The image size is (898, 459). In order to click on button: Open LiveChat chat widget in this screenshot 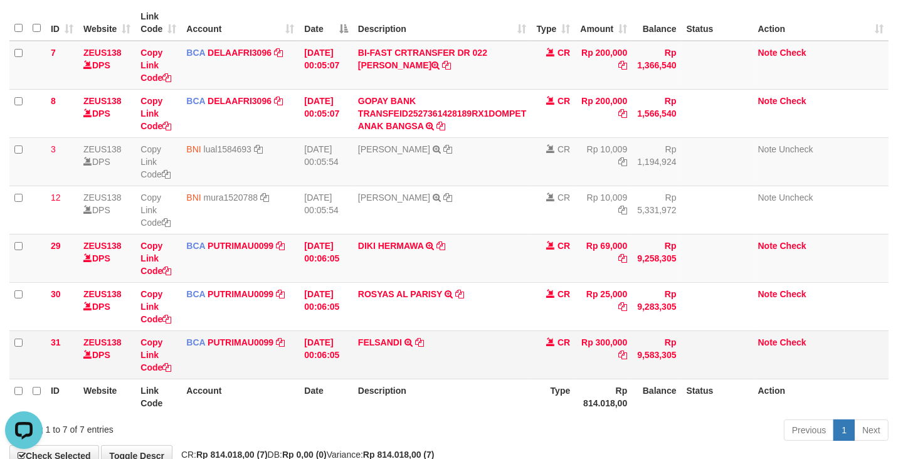, I will do `click(24, 24)`.